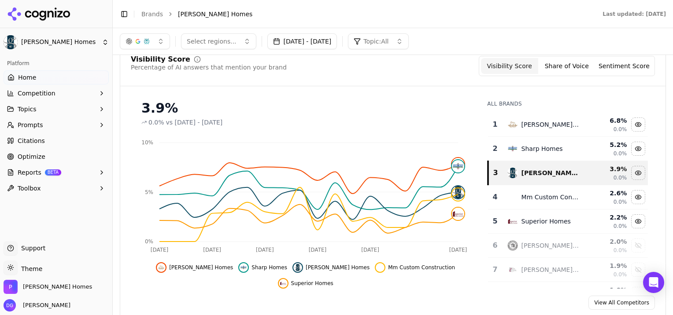  Describe the element at coordinates (607, 193) in the screenshot. I see `div: 2.6 %` at that location.